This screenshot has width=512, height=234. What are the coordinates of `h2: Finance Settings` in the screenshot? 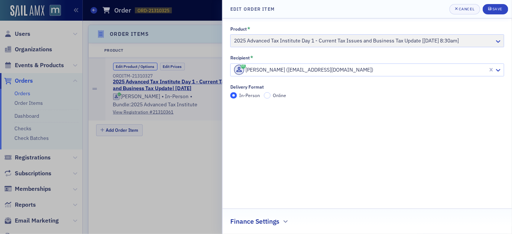 It's located at (255, 222).